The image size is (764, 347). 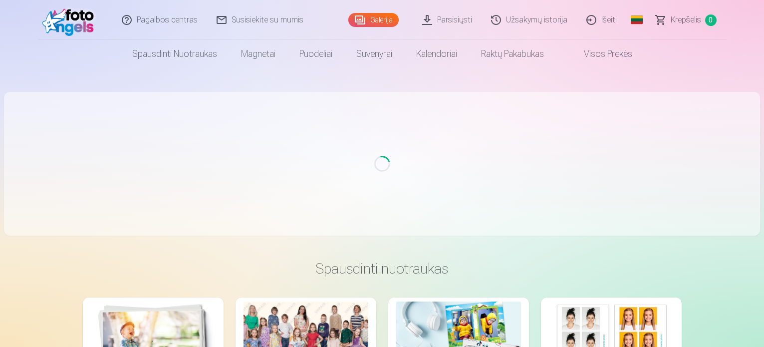 I want to click on a: Raktų pakabukas, so click(x=513, y=54).